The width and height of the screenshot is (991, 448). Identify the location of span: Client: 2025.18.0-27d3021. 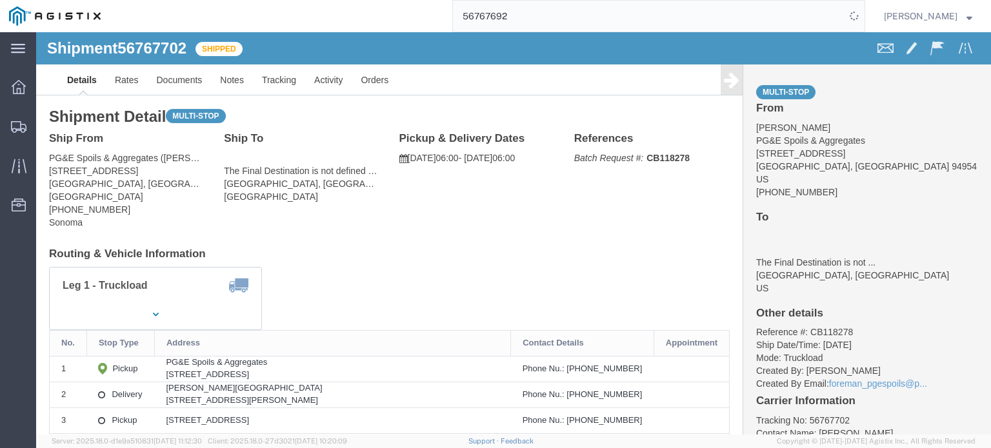
(277, 441).